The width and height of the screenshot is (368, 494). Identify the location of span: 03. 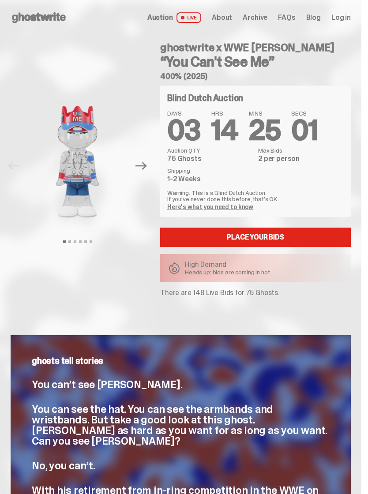
(184, 130).